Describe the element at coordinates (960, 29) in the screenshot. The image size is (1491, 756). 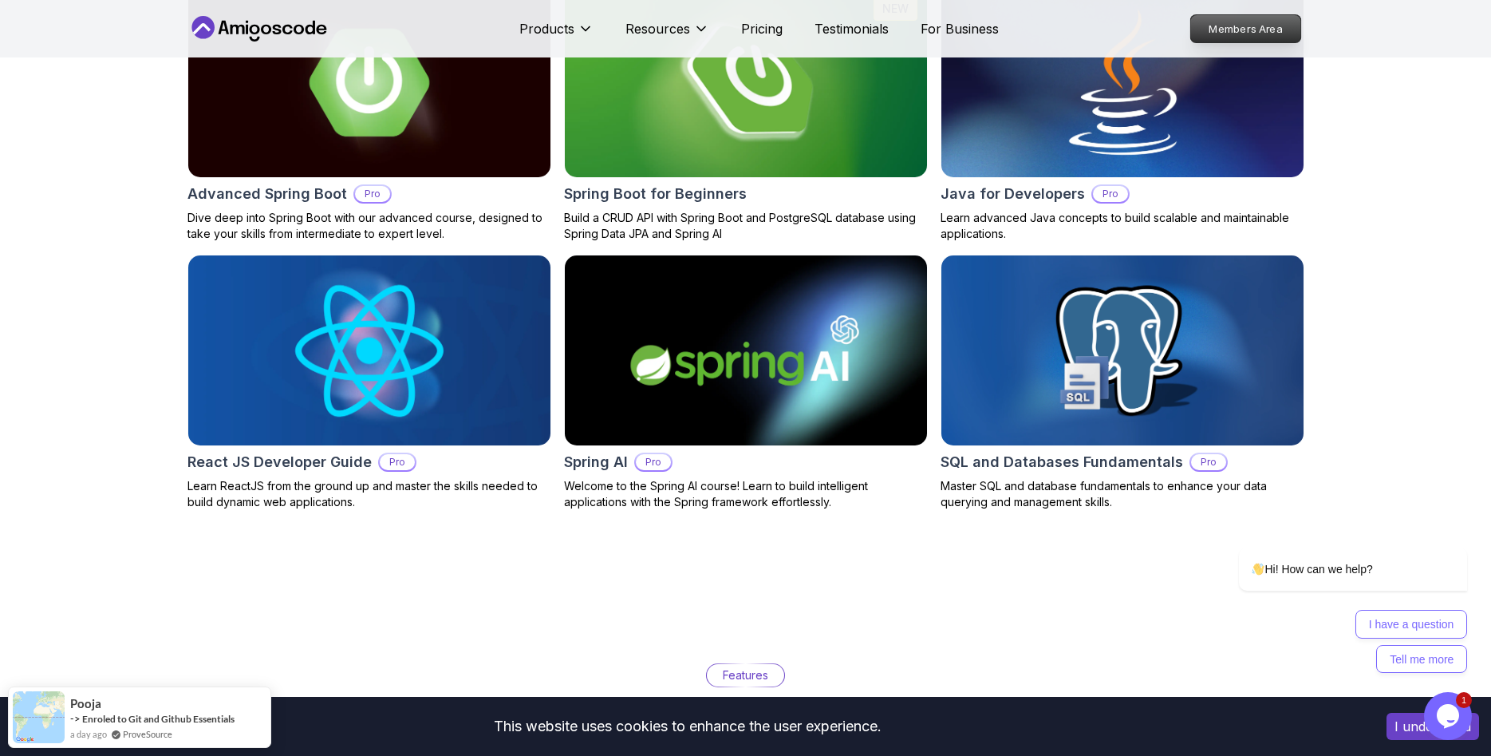
I see `a: For Business` at that location.